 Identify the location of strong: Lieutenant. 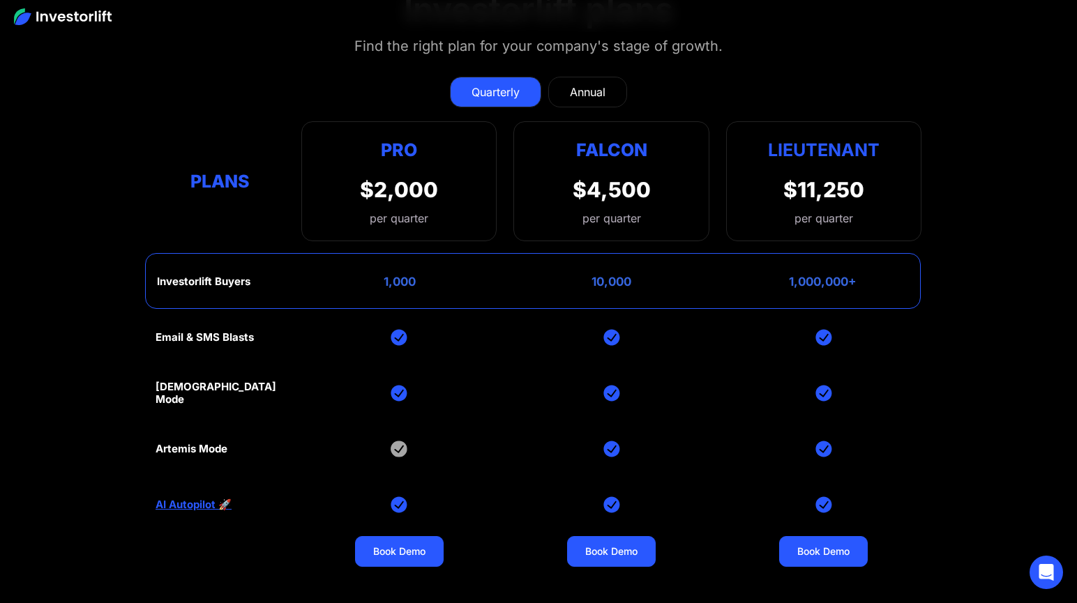
(824, 150).